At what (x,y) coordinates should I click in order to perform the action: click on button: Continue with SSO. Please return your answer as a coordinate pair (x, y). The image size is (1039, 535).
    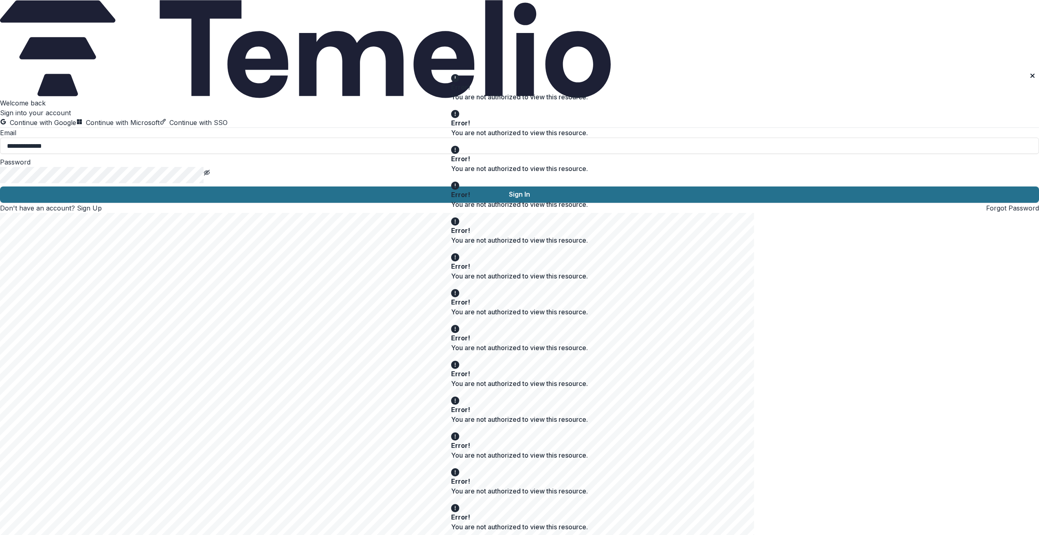
    Looking at the image, I should click on (193, 123).